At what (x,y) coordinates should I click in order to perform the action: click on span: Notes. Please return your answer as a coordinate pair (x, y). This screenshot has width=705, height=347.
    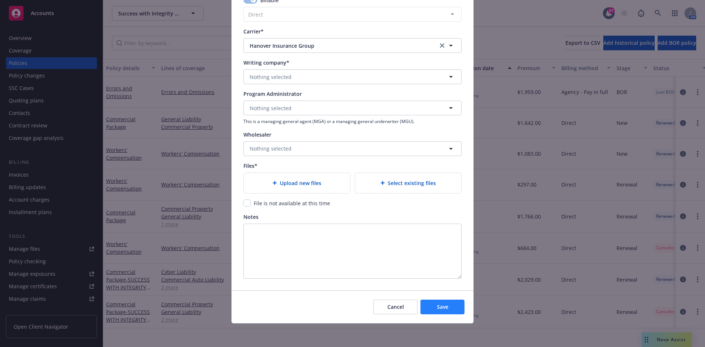
    Looking at the image, I should click on (251, 217).